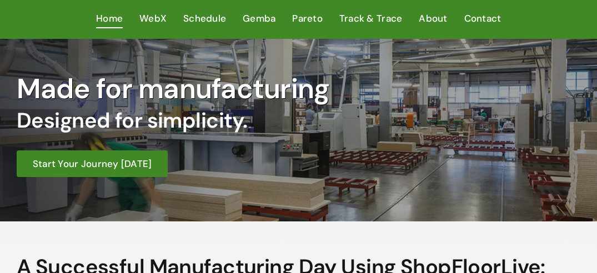 The height and width of the screenshot is (273, 597). I want to click on span: Contact, so click(483, 18).